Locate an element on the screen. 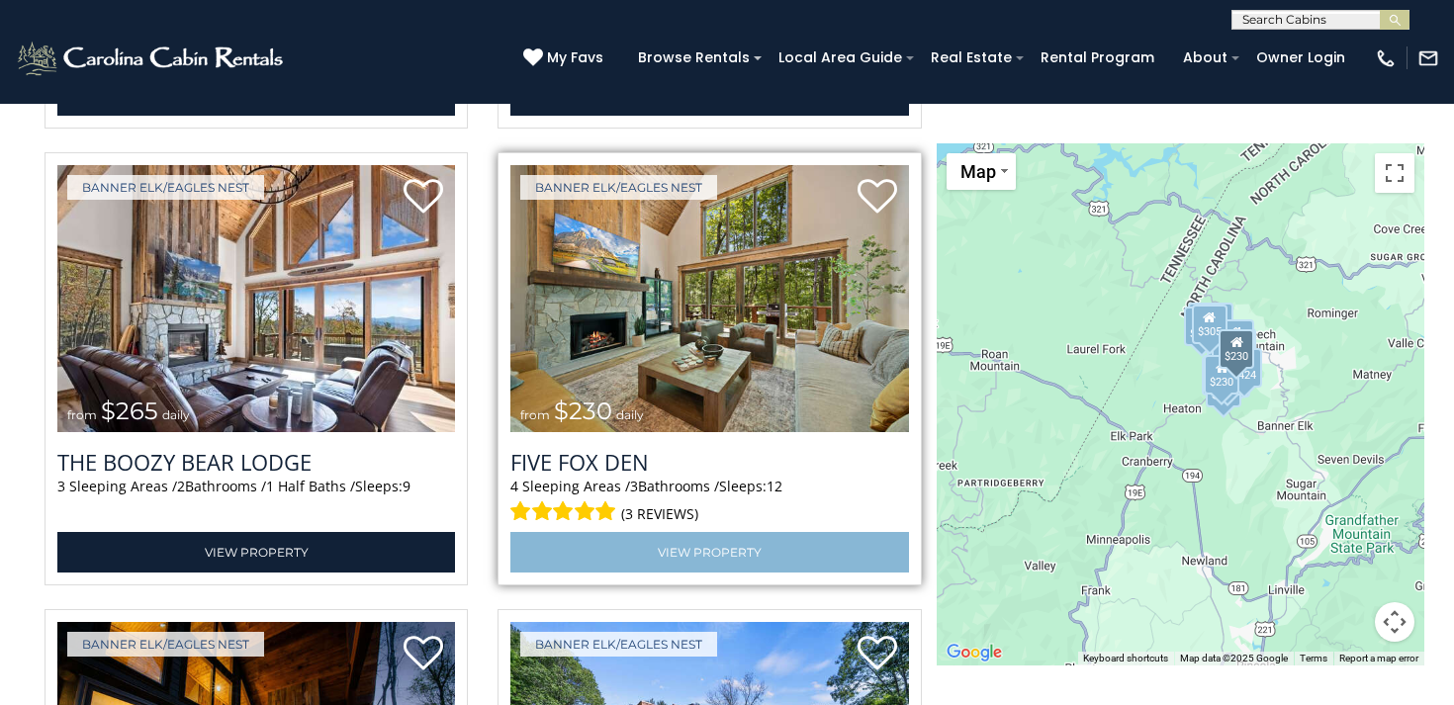 This screenshot has height=705, width=1454. h3: Five Fox Den is located at coordinates (709, 462).